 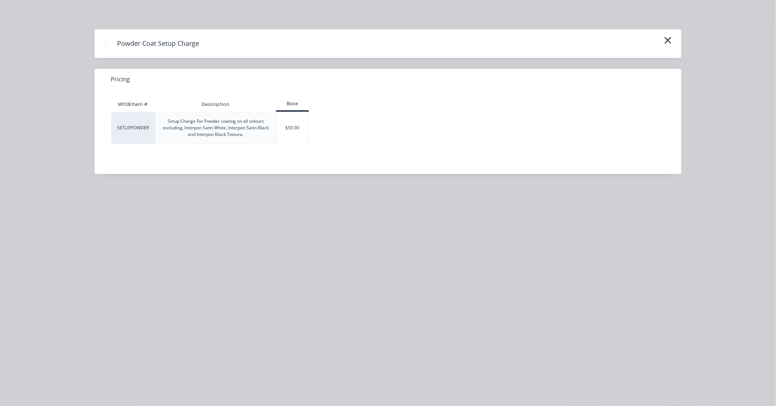 I want to click on div: MYOB Item #, so click(x=133, y=105).